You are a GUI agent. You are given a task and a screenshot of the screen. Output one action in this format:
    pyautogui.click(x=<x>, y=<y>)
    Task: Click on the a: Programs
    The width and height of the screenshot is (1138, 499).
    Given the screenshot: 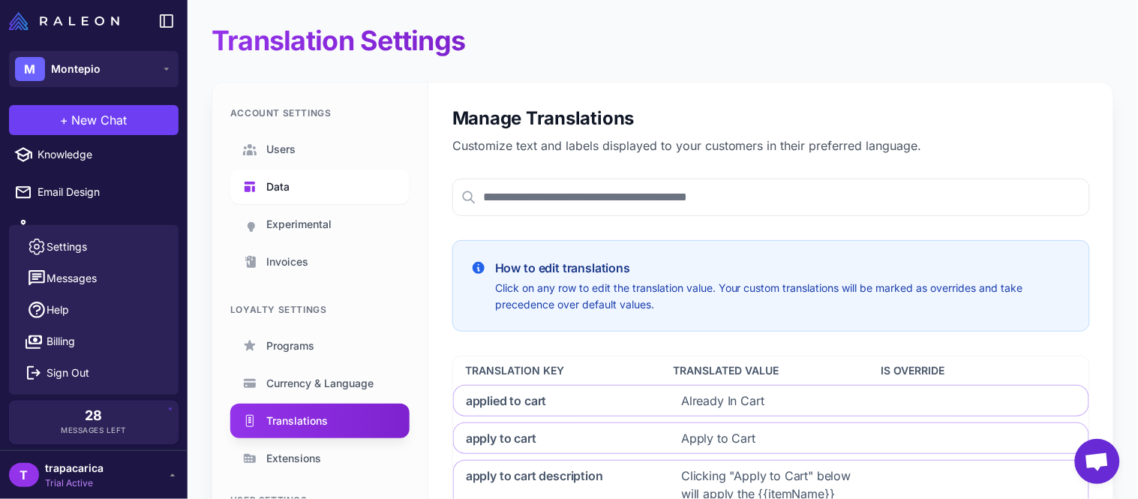 What is the action you would take?
    pyautogui.click(x=320, y=346)
    